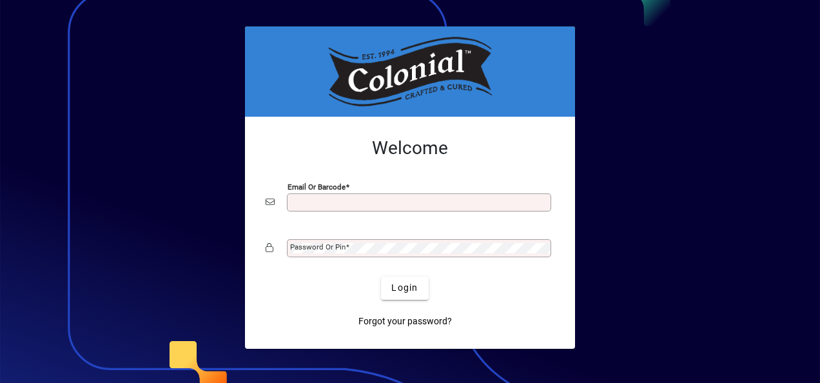 Image resolution: width=820 pixels, height=383 pixels. What do you see at coordinates (410, 148) in the screenshot?
I see `h2: Welcome` at bounding box center [410, 148].